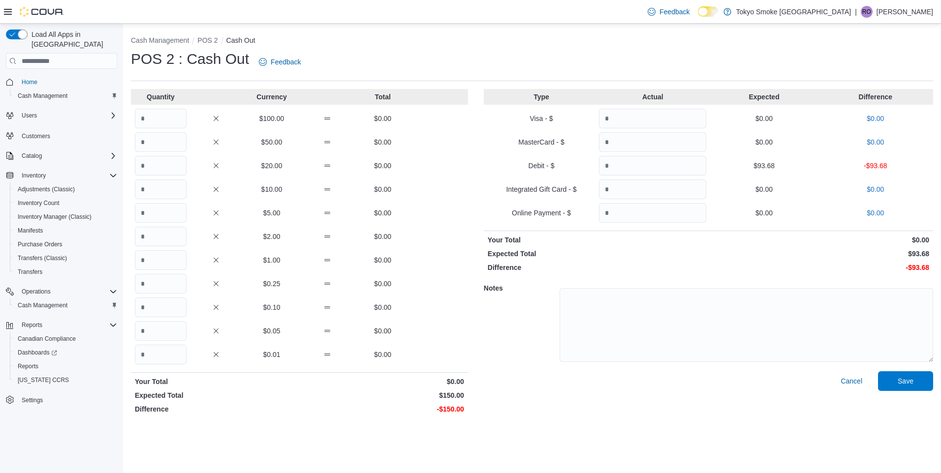 The height and width of the screenshot is (473, 941). I want to click on a: Feedback, so click(668, 12).